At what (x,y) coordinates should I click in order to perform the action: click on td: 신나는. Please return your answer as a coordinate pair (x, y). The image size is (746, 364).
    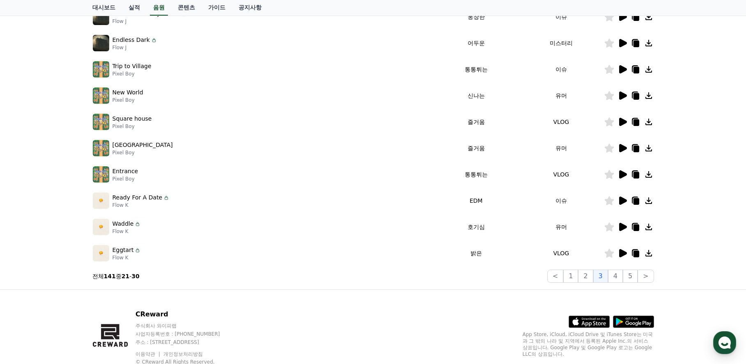
    Looking at the image, I should click on (476, 96).